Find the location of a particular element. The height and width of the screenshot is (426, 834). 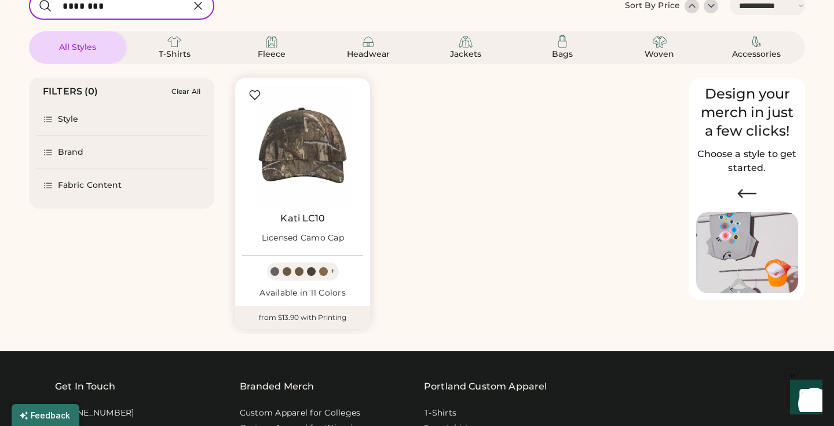

div: Clear All is located at coordinates (186, 91).